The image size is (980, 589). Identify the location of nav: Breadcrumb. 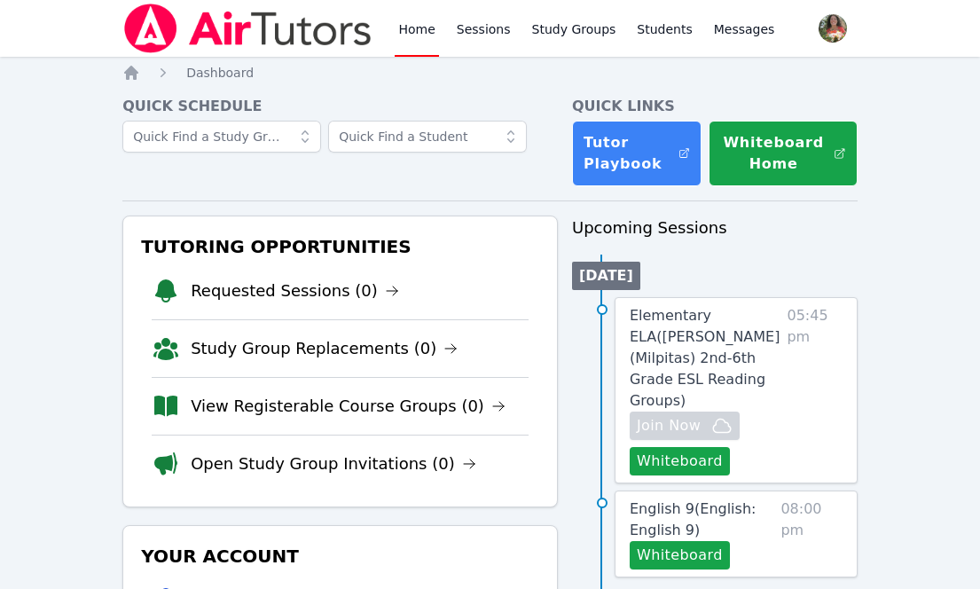
(490, 73).